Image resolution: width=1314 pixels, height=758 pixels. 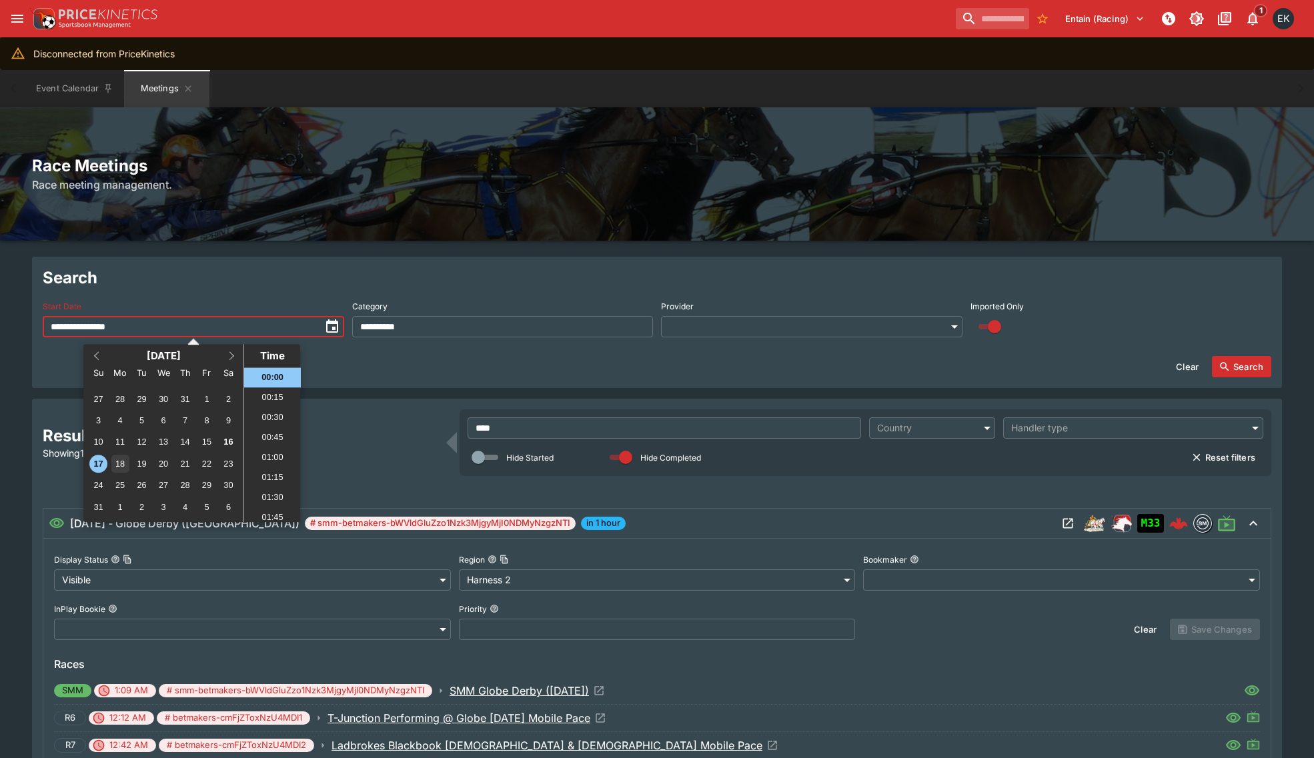 I want to click on p: Imported Only, so click(x=997, y=306).